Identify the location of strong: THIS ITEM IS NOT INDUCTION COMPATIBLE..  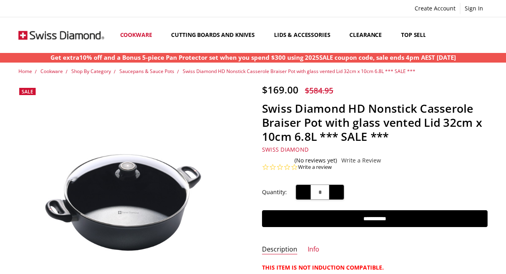
(323, 267).